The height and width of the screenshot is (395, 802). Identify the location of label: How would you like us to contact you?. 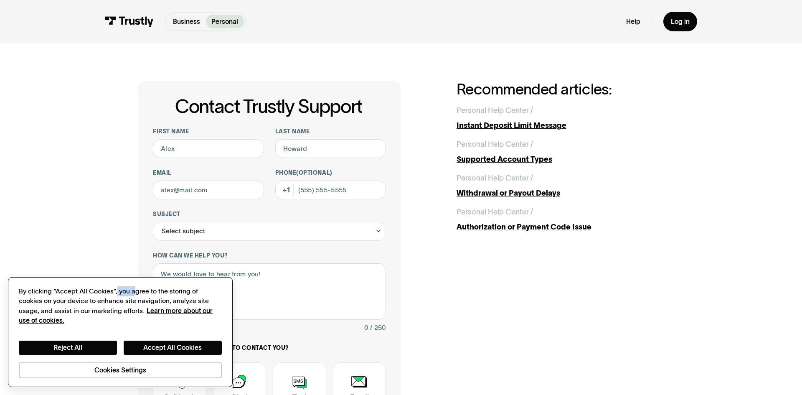
(269, 348).